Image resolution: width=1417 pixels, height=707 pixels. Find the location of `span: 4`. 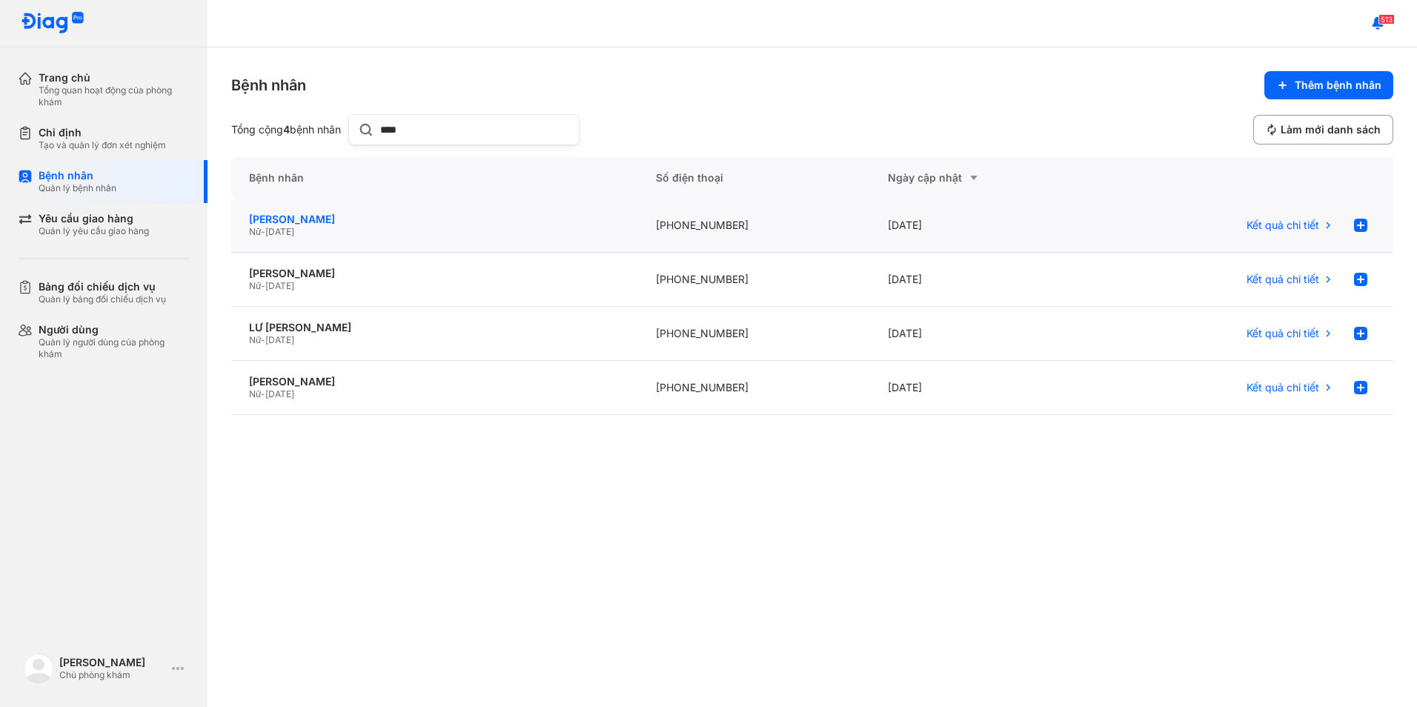

span: 4 is located at coordinates (286, 129).